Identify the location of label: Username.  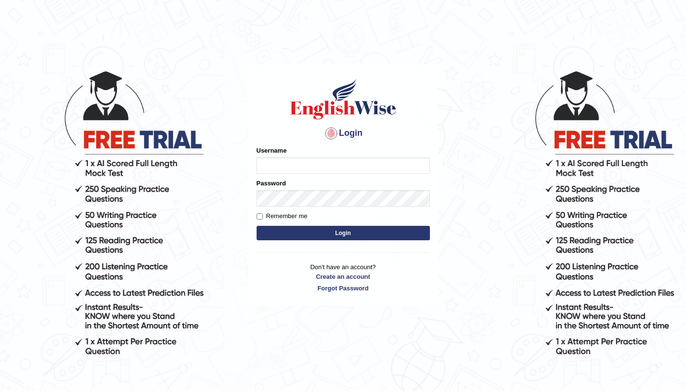
(272, 150).